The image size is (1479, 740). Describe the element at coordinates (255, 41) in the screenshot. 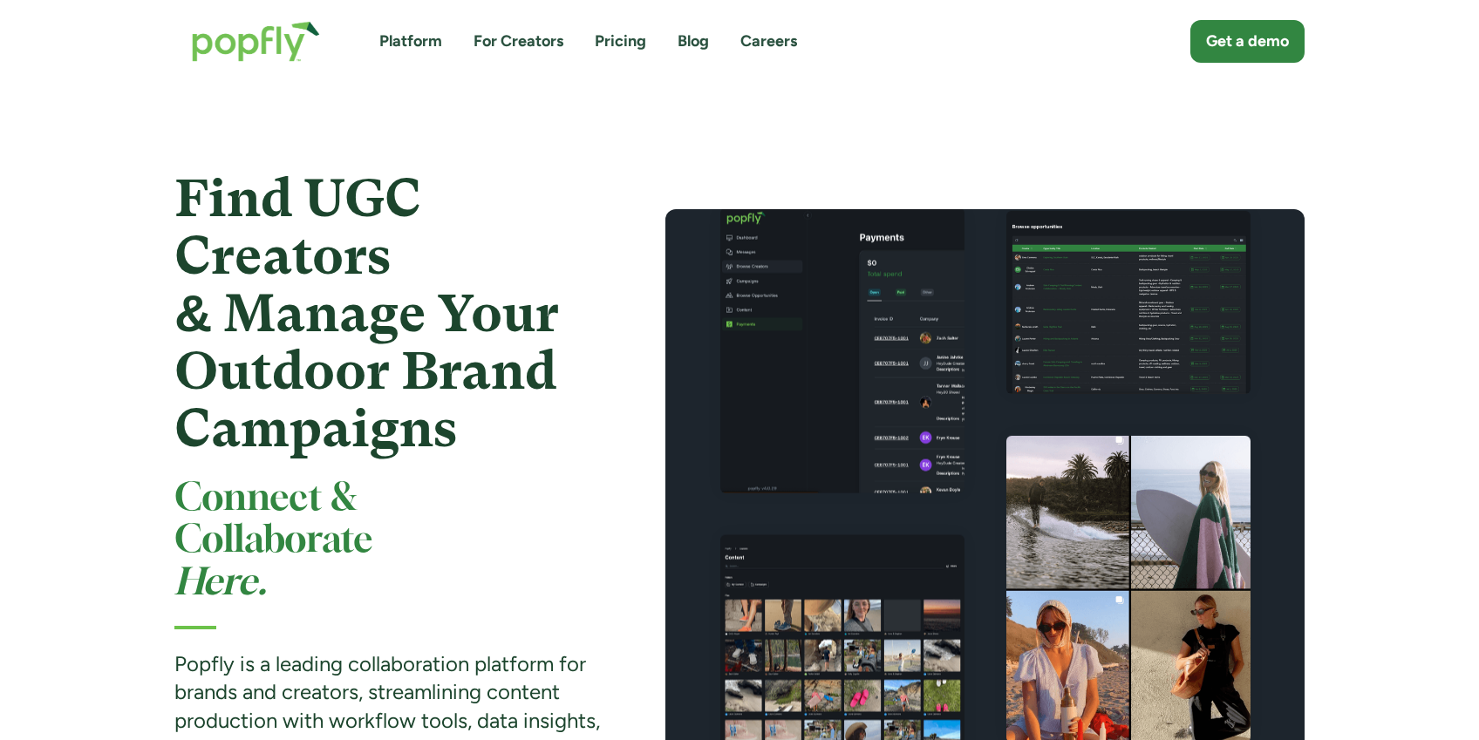

I see `a: home` at that location.